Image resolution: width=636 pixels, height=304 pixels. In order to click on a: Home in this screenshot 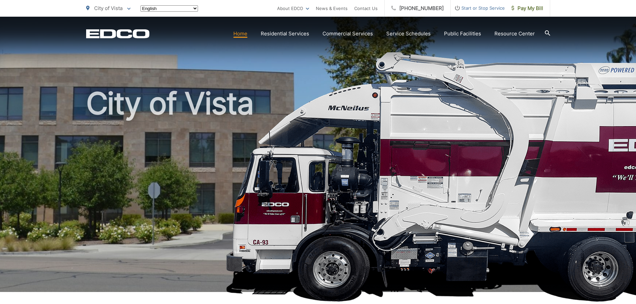, I will do `click(240, 34)`.